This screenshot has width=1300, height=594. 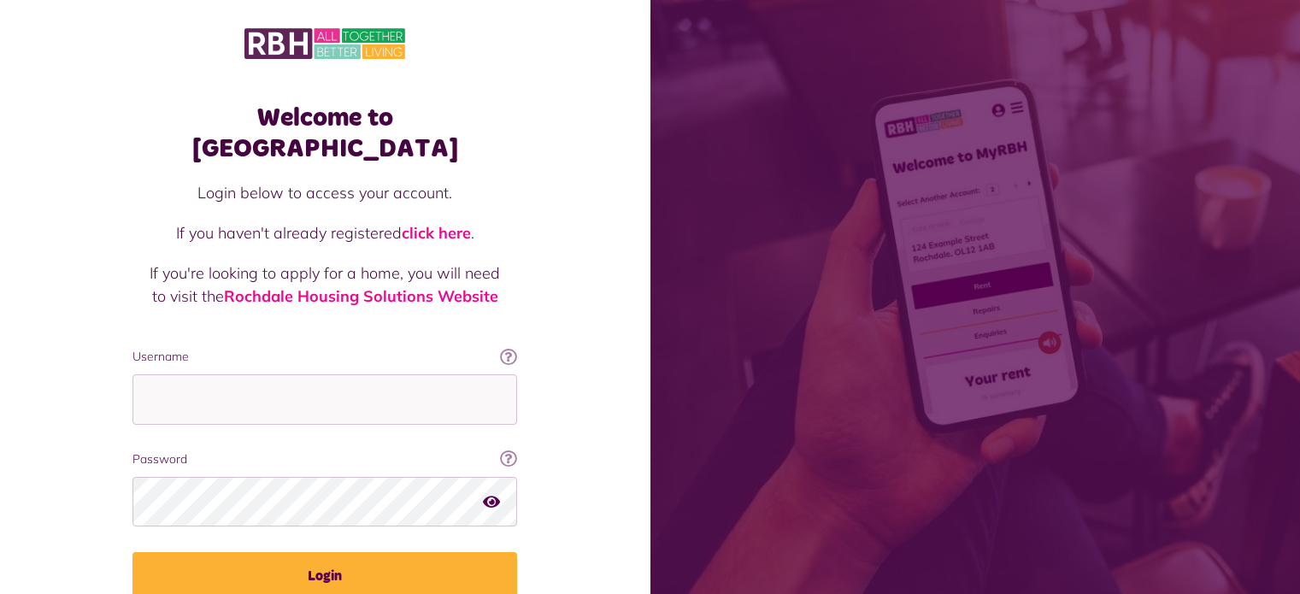 I want to click on label: Password, so click(x=325, y=459).